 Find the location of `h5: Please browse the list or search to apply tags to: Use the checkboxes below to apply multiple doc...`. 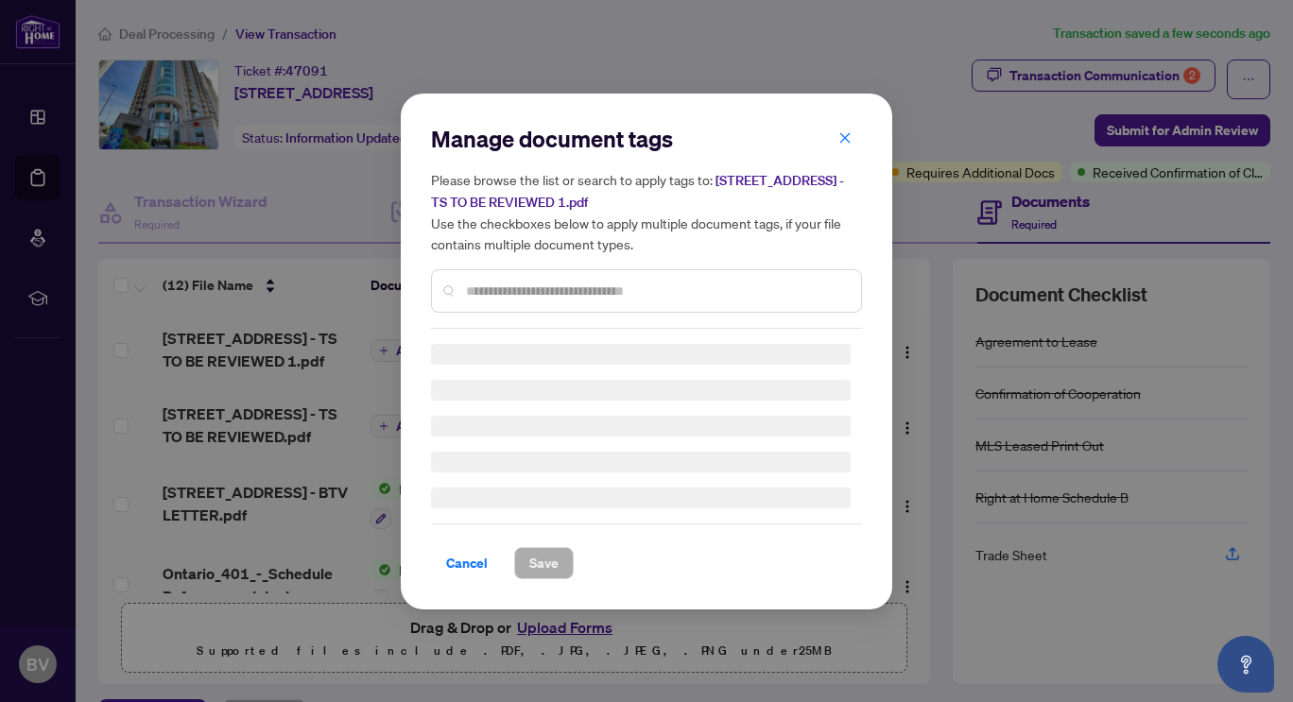

h5: Please browse the list or search to apply tags to: Use the checkboxes below to apply multiple doc... is located at coordinates (647, 212).